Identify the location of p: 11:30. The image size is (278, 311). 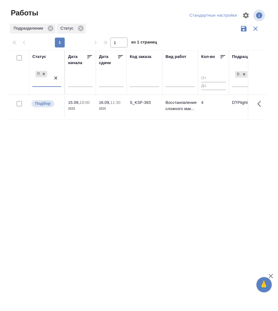
(115, 102).